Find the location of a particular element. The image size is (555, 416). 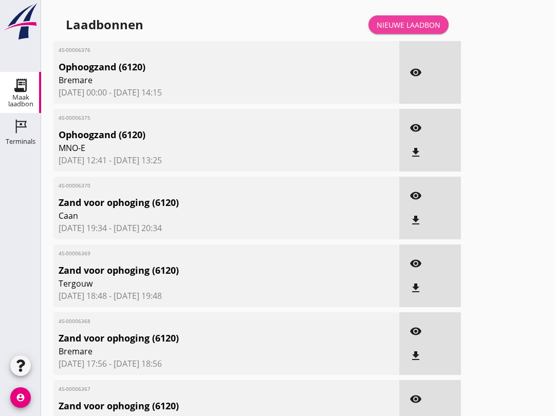

span: 4S-00006376 is located at coordinates (198, 50).